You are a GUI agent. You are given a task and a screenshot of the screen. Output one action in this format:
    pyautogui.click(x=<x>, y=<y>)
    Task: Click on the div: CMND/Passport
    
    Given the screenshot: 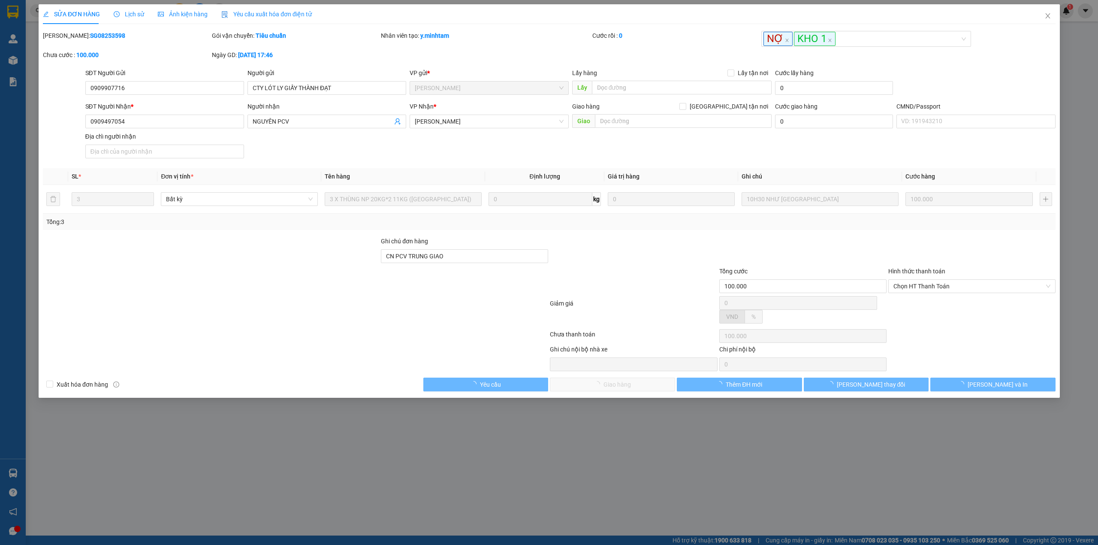 What is the action you would take?
    pyautogui.click(x=976, y=106)
    